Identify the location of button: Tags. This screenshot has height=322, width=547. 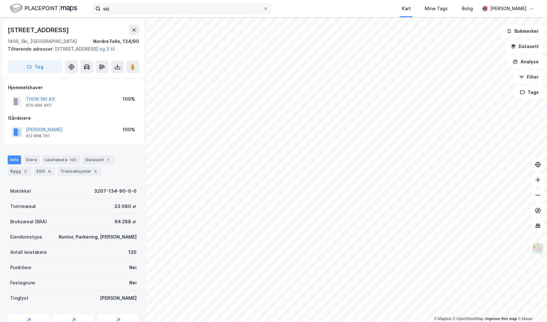
(529, 92).